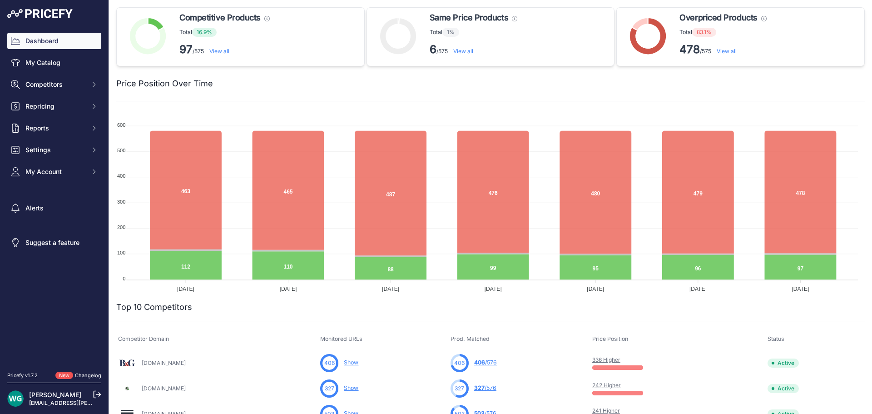  Describe the element at coordinates (451, 32) in the screenshot. I see `span: 1%` at that location.